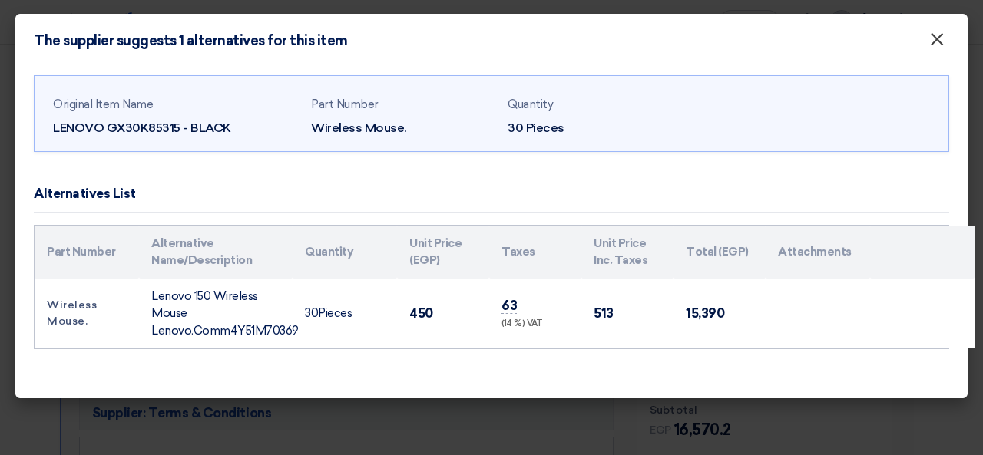 The height and width of the screenshot is (455, 983). Describe the element at coordinates (87, 252) in the screenshot. I see `th: Part Number` at that location.